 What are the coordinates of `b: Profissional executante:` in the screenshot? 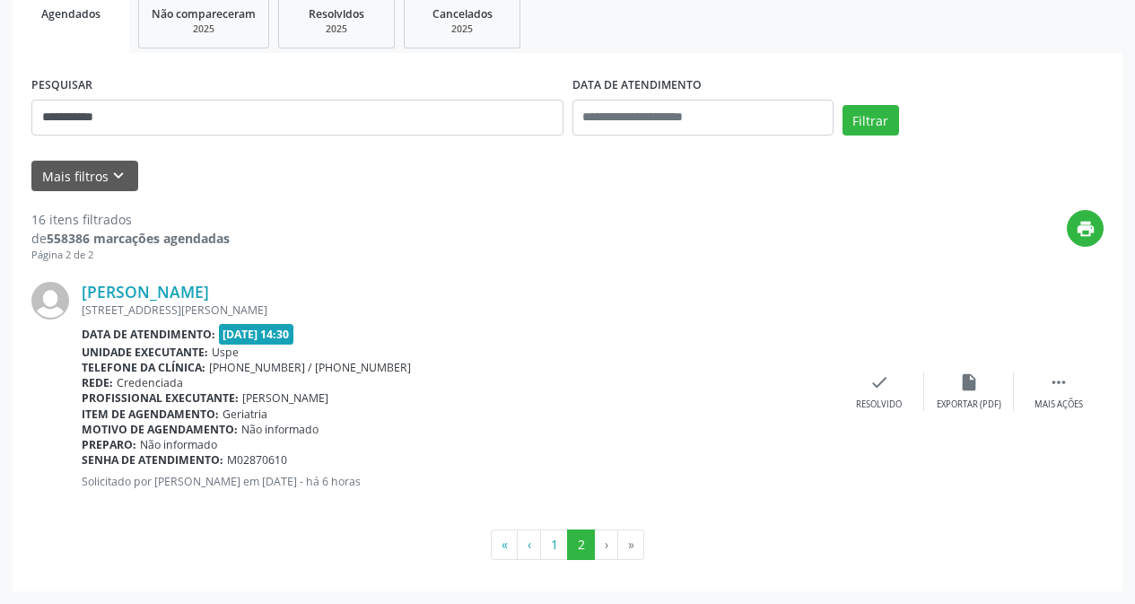 It's located at (160, 398).